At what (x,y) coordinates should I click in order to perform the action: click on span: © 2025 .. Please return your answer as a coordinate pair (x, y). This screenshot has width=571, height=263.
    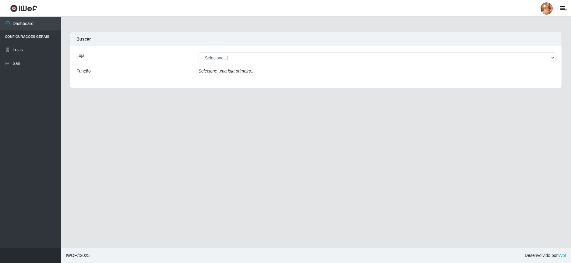
    Looking at the image, I should click on (78, 255).